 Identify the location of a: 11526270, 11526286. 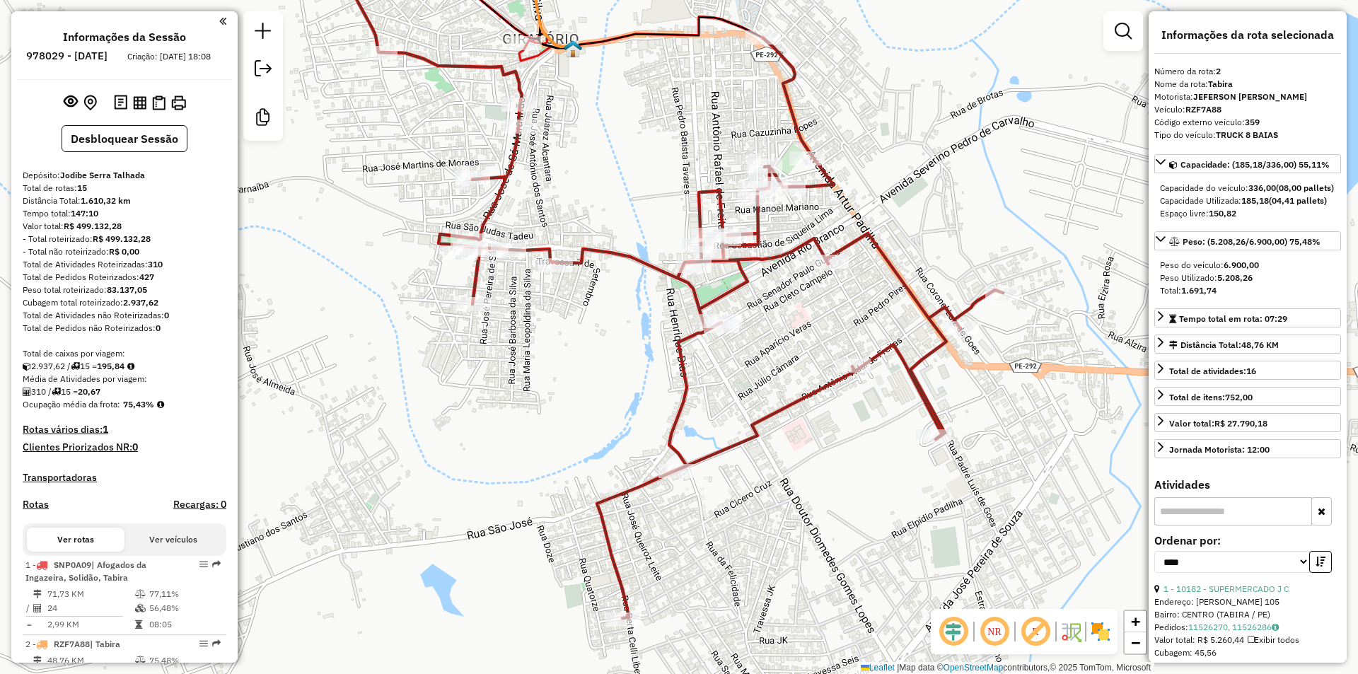
(1234, 627).